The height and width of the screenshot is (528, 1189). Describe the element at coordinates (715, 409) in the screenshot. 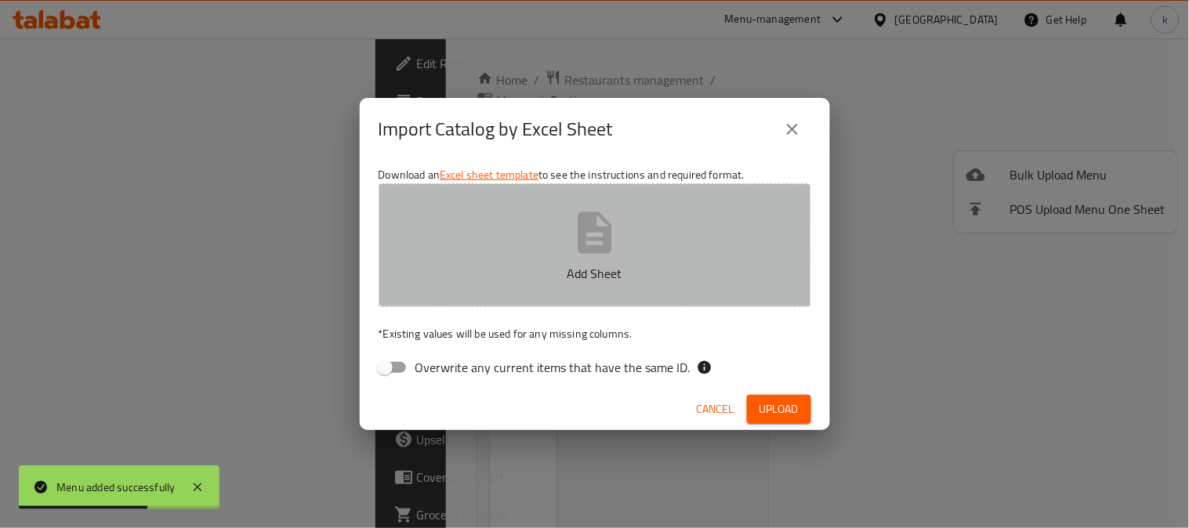

I see `button: Cancel` at that location.